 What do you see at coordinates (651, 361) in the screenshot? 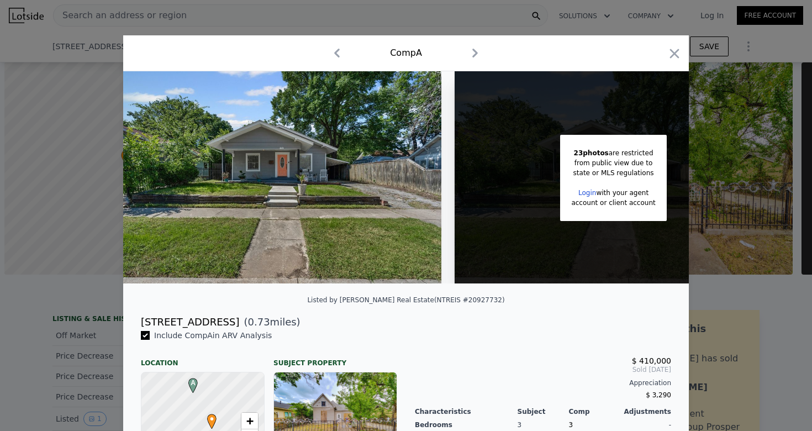
I see `span: $ 410,000` at bounding box center [651, 361].